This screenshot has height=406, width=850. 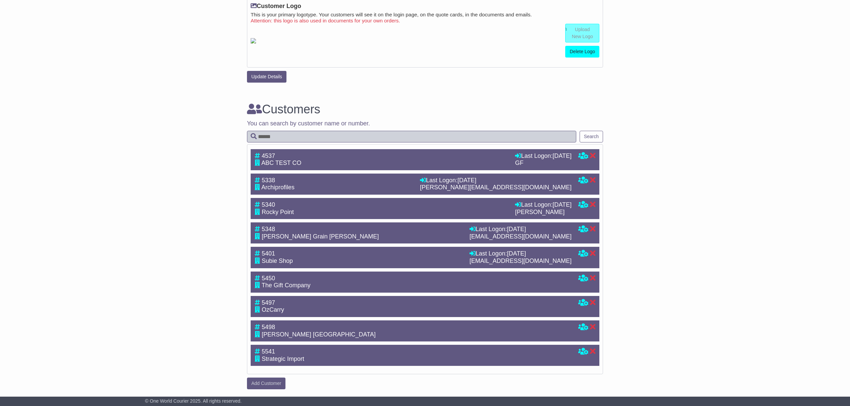 I want to click on span: OzCarry, so click(x=273, y=310).